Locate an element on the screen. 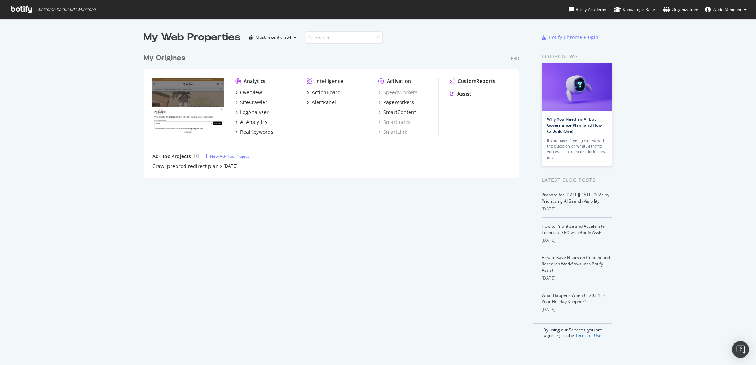  div: My Origines is located at coordinates (164, 58).